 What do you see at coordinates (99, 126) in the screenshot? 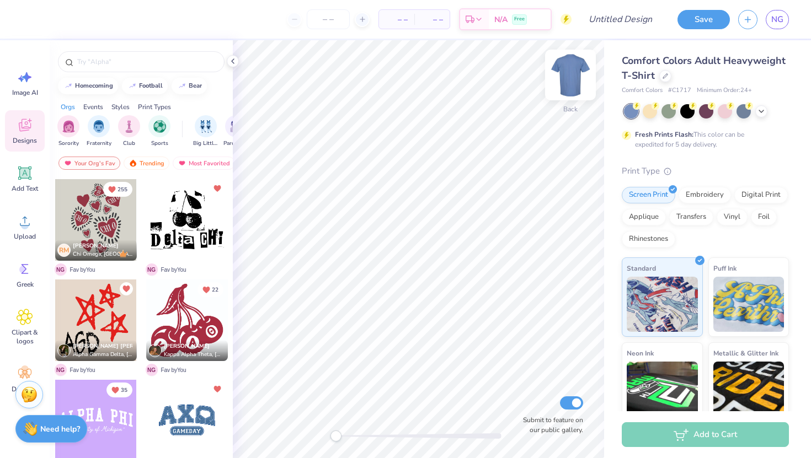
I see `img: Fraternity Image` at bounding box center [99, 126].